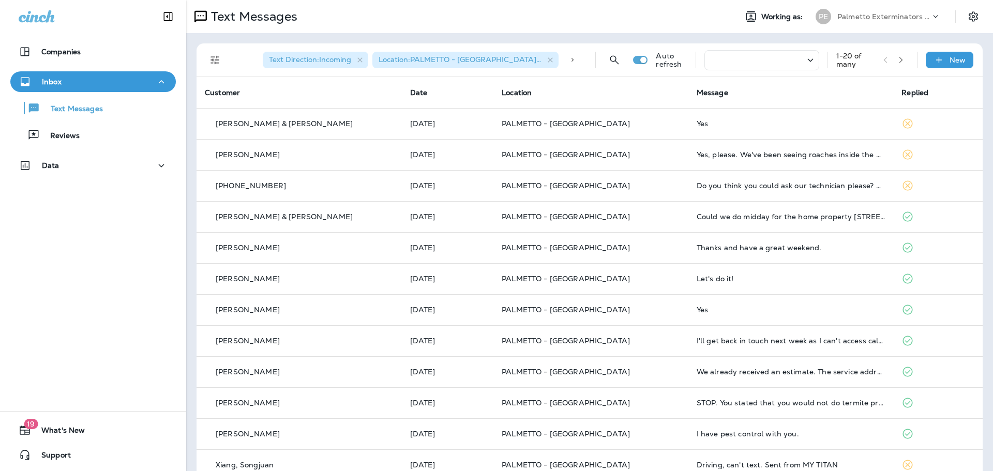 The image size is (993, 471). What do you see at coordinates (447, 465) in the screenshot?
I see `p: Aug 8, 2025 10:36 AM` at bounding box center [447, 465].